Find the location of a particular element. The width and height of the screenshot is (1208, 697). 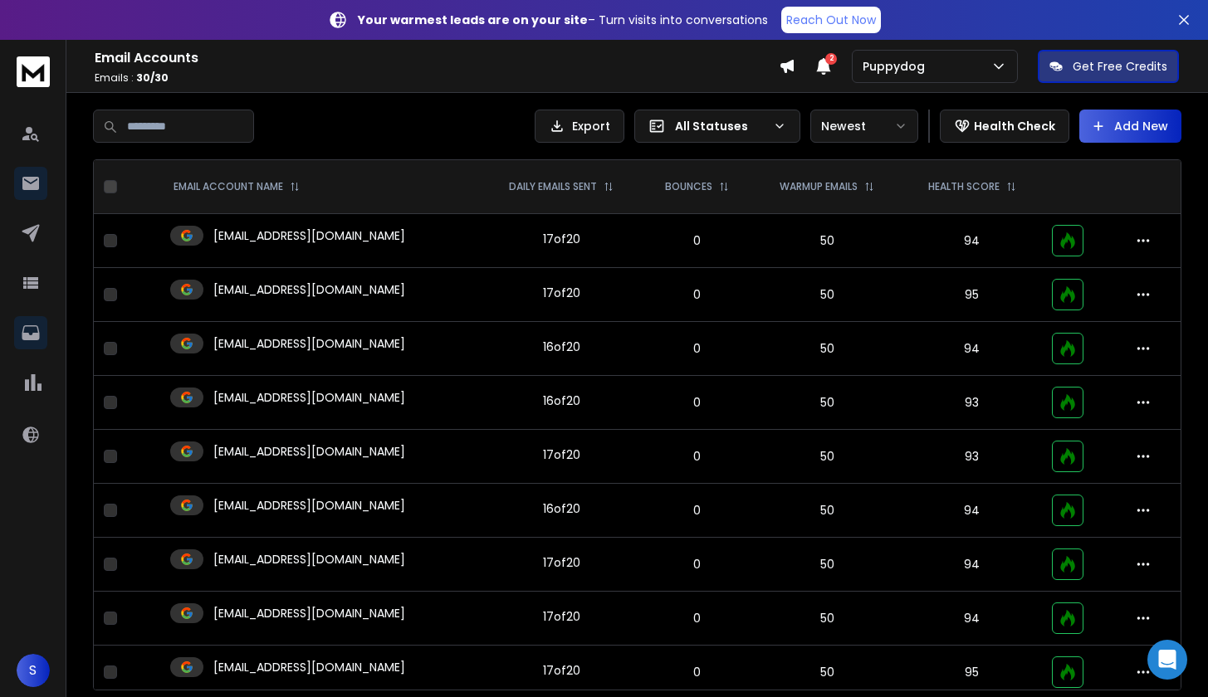

span: 30 / 30 is located at coordinates (152, 77).